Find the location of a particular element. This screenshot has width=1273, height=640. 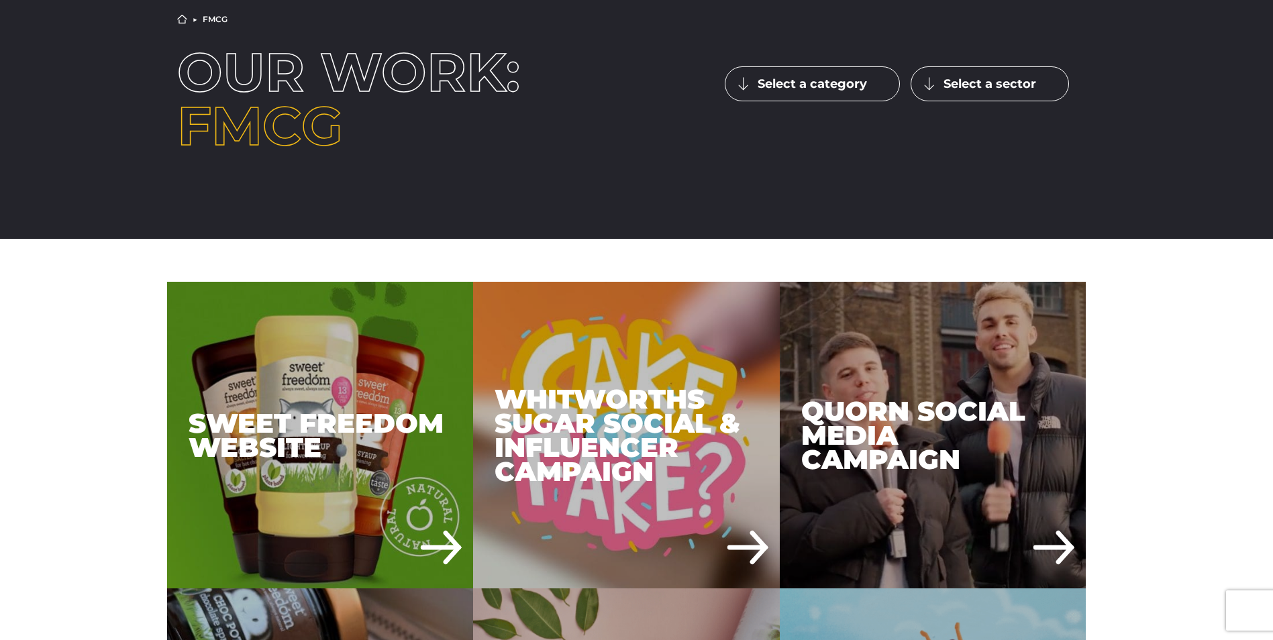

li: FMCG is located at coordinates (215, 19).